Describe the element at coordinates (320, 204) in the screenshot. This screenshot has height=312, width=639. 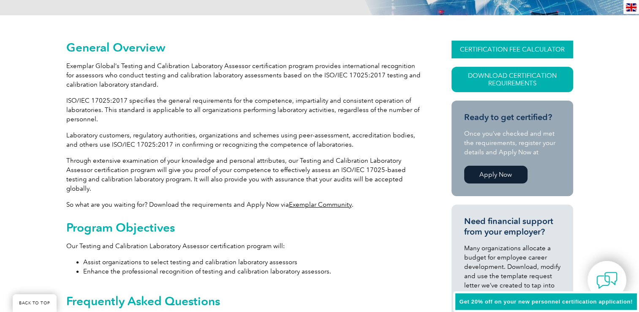
I see `a: Exemplar Community` at that location.